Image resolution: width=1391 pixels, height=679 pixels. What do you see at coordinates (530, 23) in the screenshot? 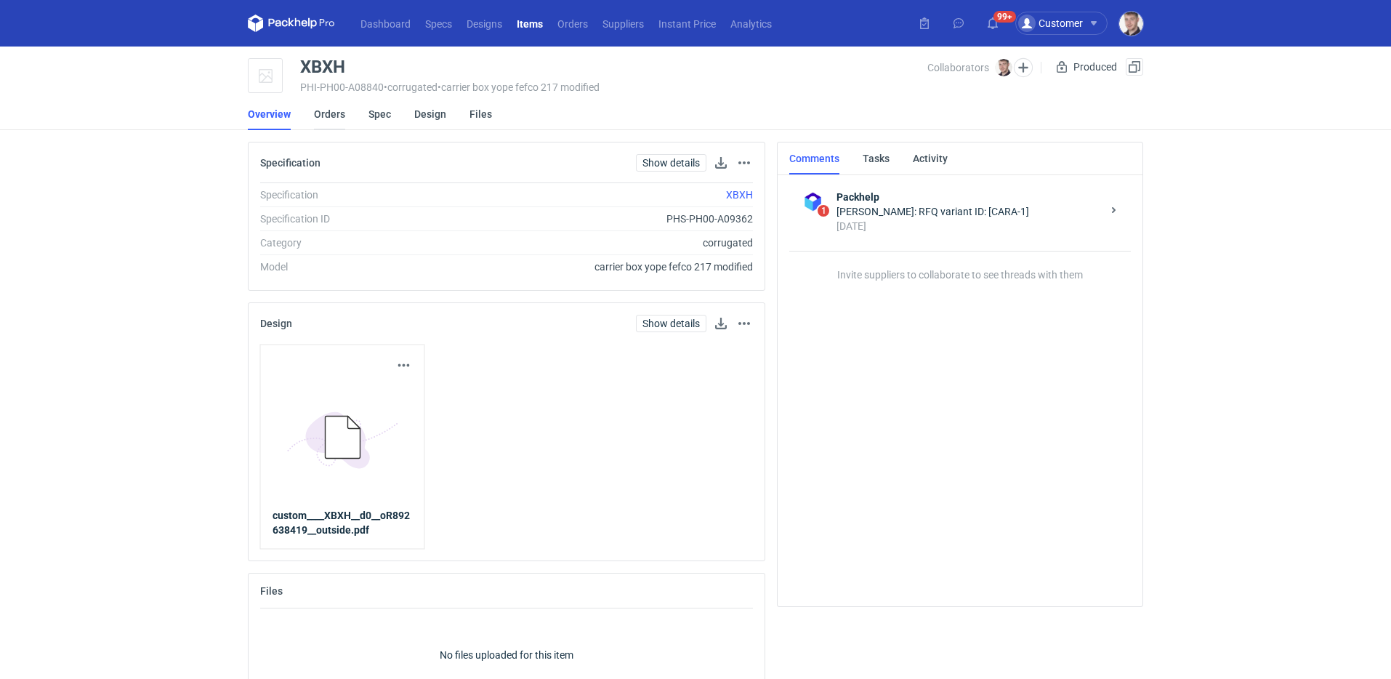
I see `a: Items` at bounding box center [530, 23].